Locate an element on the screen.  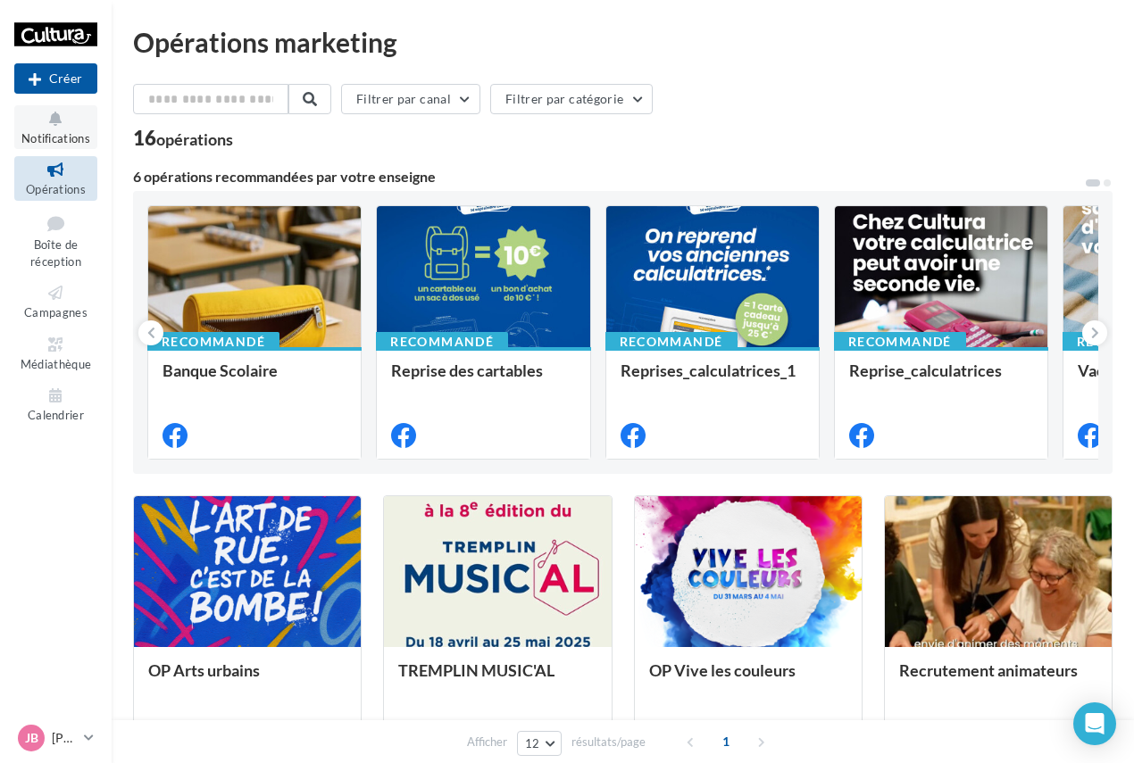
div: OP Vive les couleurs is located at coordinates (748, 679).